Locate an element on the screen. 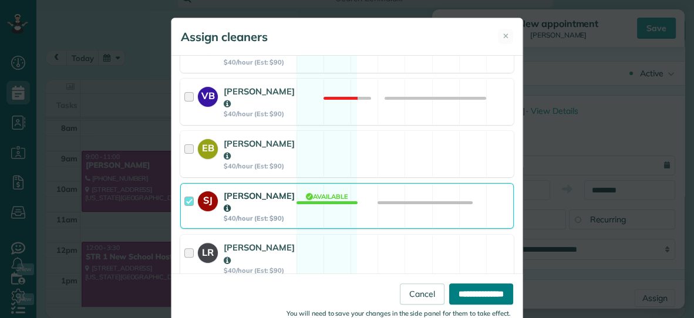 This screenshot has width=694, height=318. small: You will need to save your changes in the side panel for them to take effect. is located at coordinates (398, 313).